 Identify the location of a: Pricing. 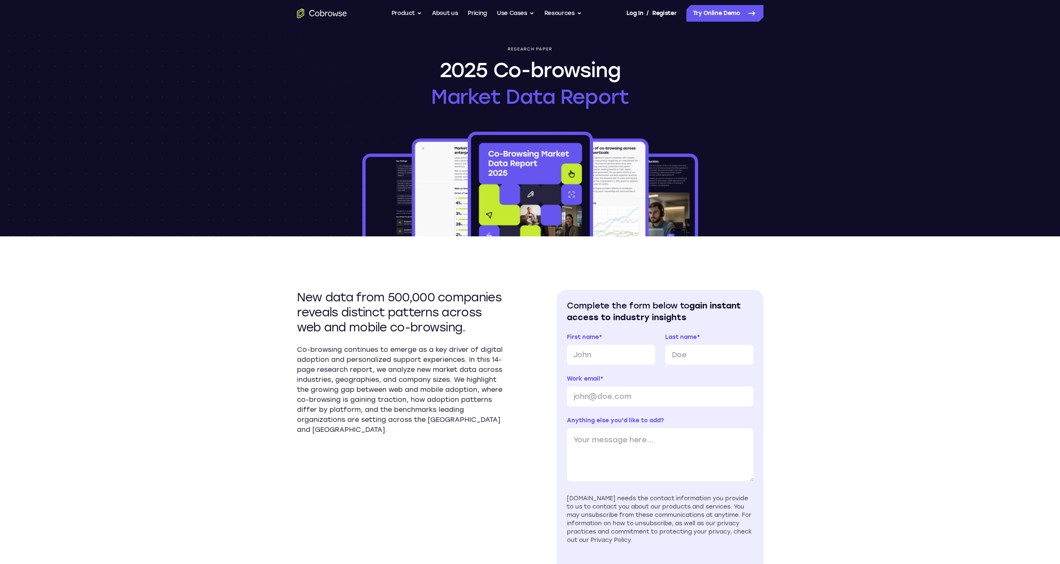
(477, 13).